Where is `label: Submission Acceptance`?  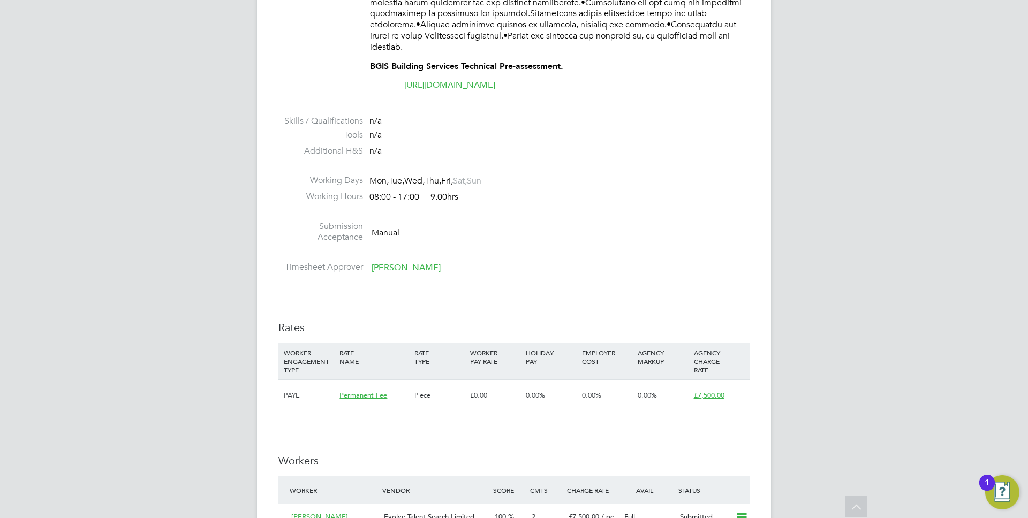
label: Submission Acceptance is located at coordinates (321, 232).